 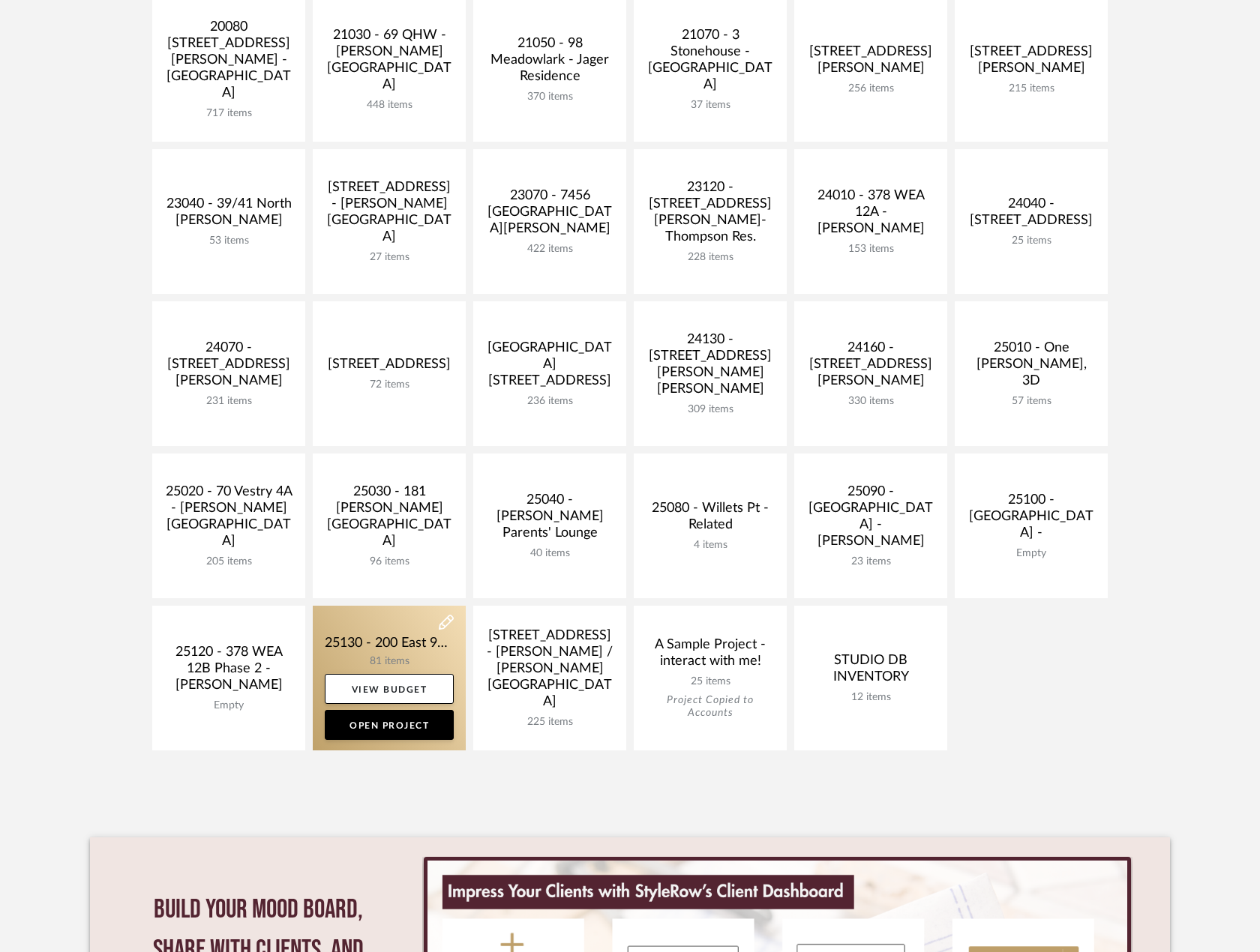 What do you see at coordinates (871, 672) in the screenshot?
I see `div: STUDIO DB INVENTORY` at bounding box center [871, 672].